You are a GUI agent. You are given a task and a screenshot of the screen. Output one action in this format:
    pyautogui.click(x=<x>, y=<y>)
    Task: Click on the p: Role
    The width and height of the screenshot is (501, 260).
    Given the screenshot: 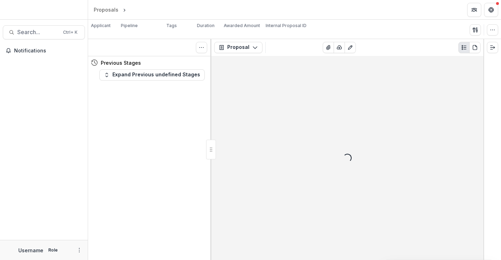 What is the action you would take?
    pyautogui.click(x=53, y=251)
    